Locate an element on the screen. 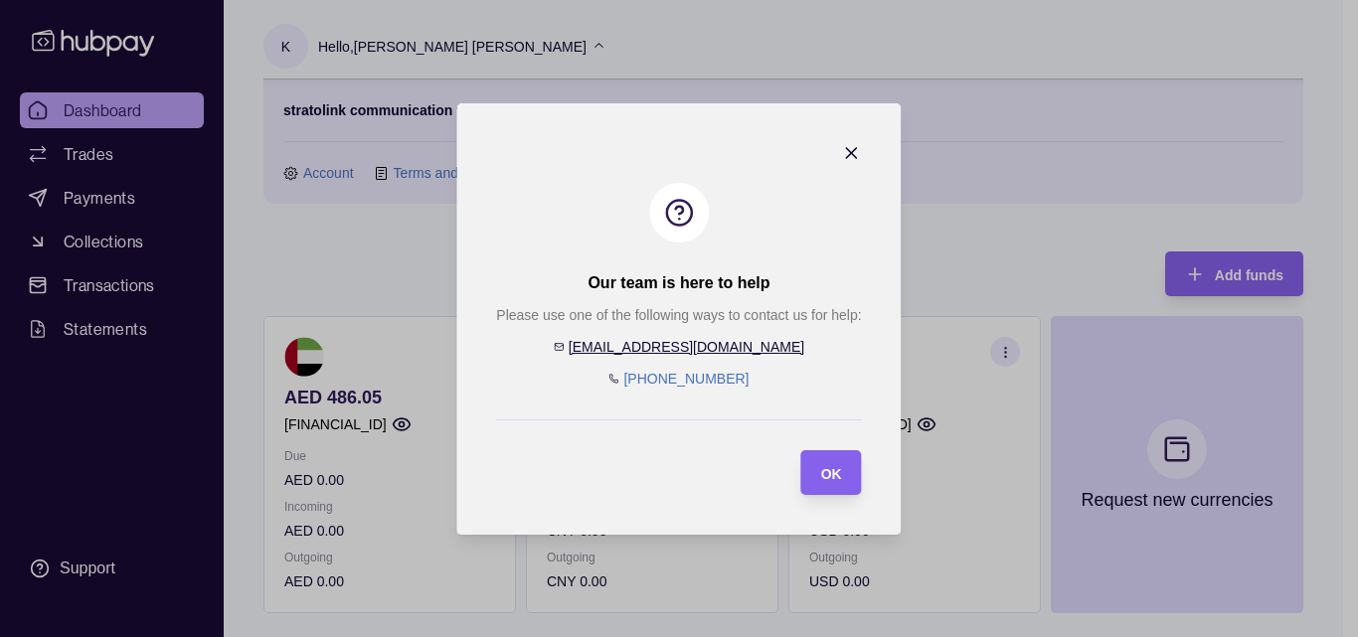 The image size is (1358, 637). button: OK is located at coordinates (831, 472).